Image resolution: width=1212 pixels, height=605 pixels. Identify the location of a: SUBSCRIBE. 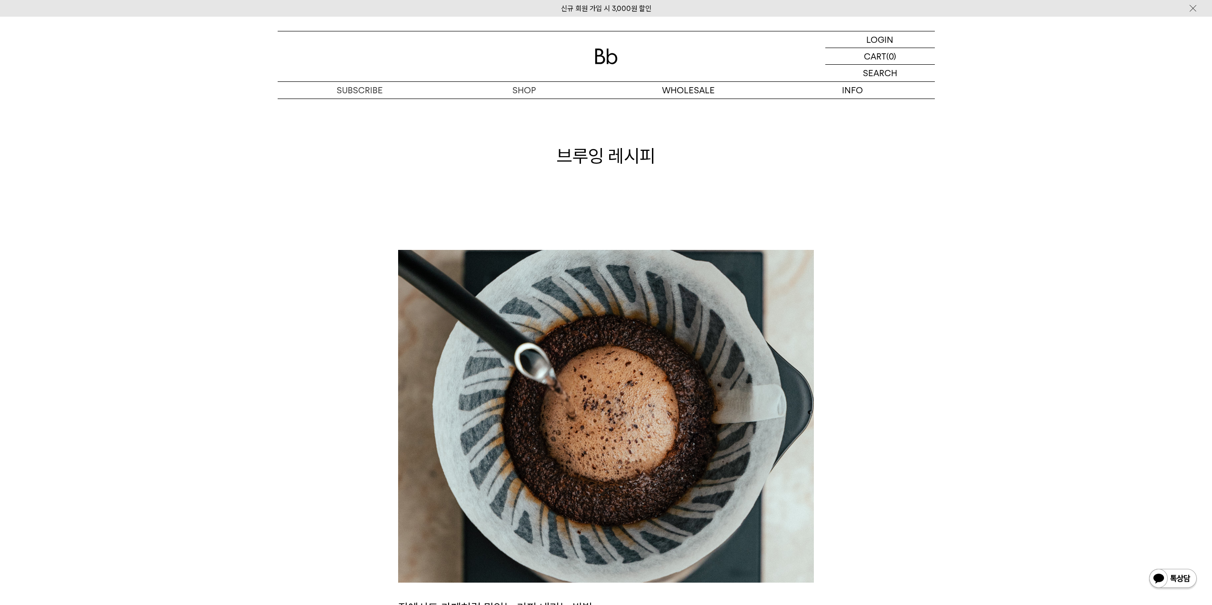
(359, 90).